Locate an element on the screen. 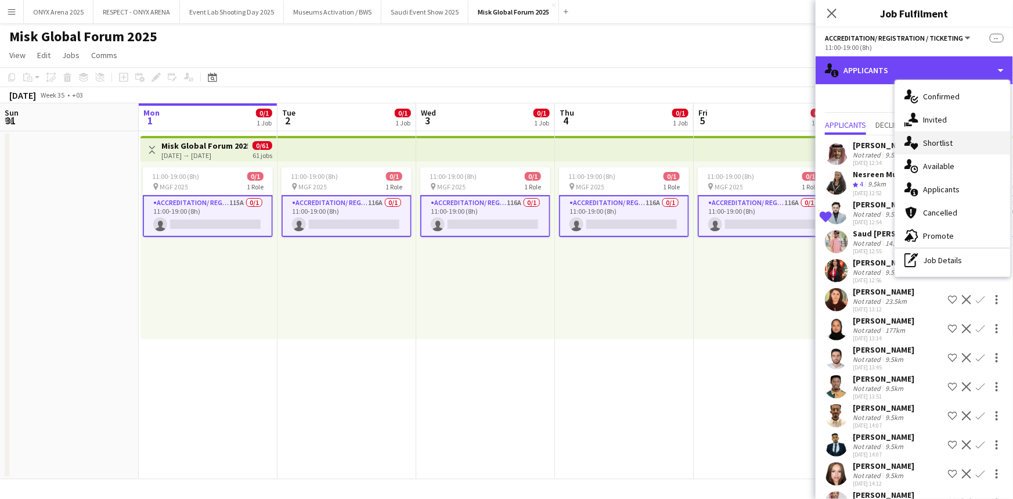 The image size is (1013, 499). div: Applicants is located at coordinates (953, 189).